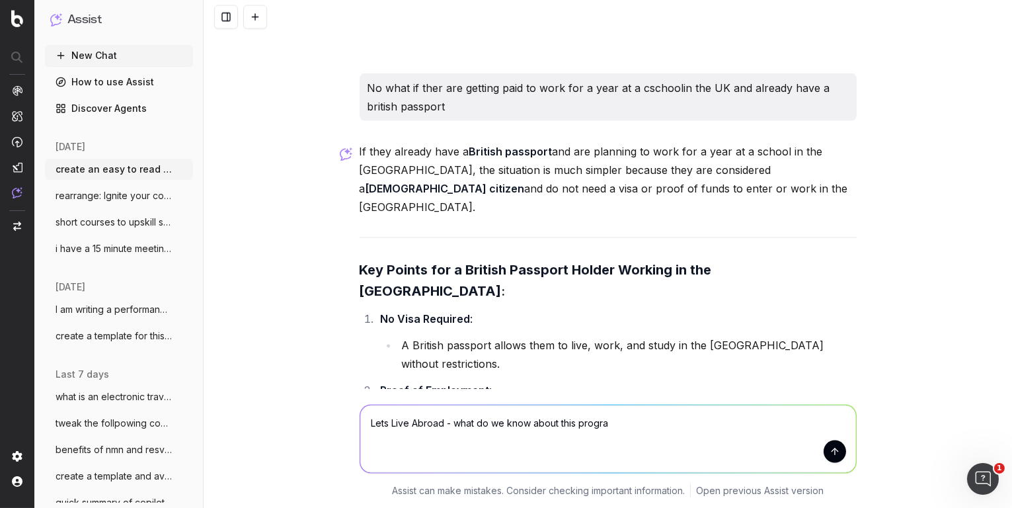 The width and height of the screenshot is (1012, 508). What do you see at coordinates (82, 374) in the screenshot?
I see `span: last 7 days` at bounding box center [82, 374].